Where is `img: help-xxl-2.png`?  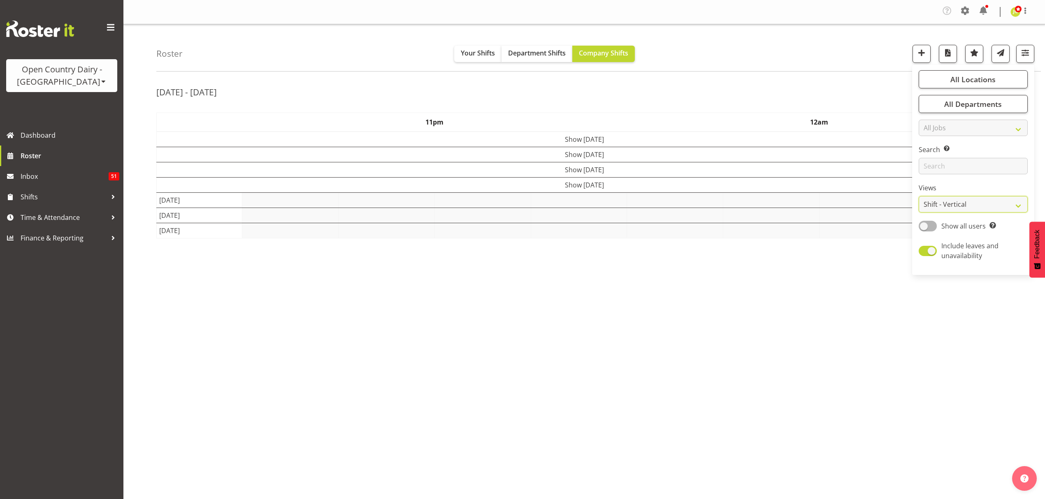 img: help-xxl-2.png is located at coordinates (1024, 479).